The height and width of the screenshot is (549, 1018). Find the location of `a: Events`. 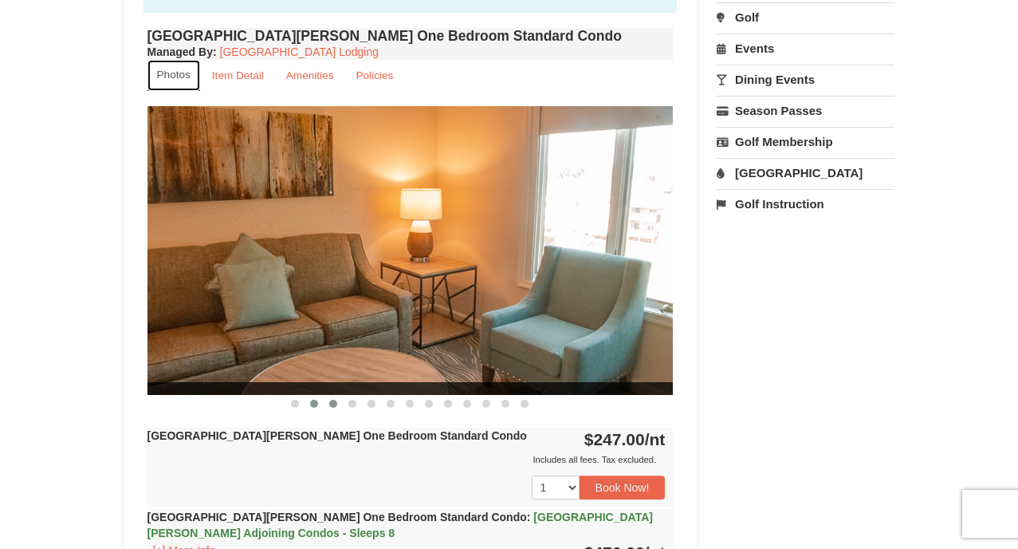

a: Events is located at coordinates (805, 48).